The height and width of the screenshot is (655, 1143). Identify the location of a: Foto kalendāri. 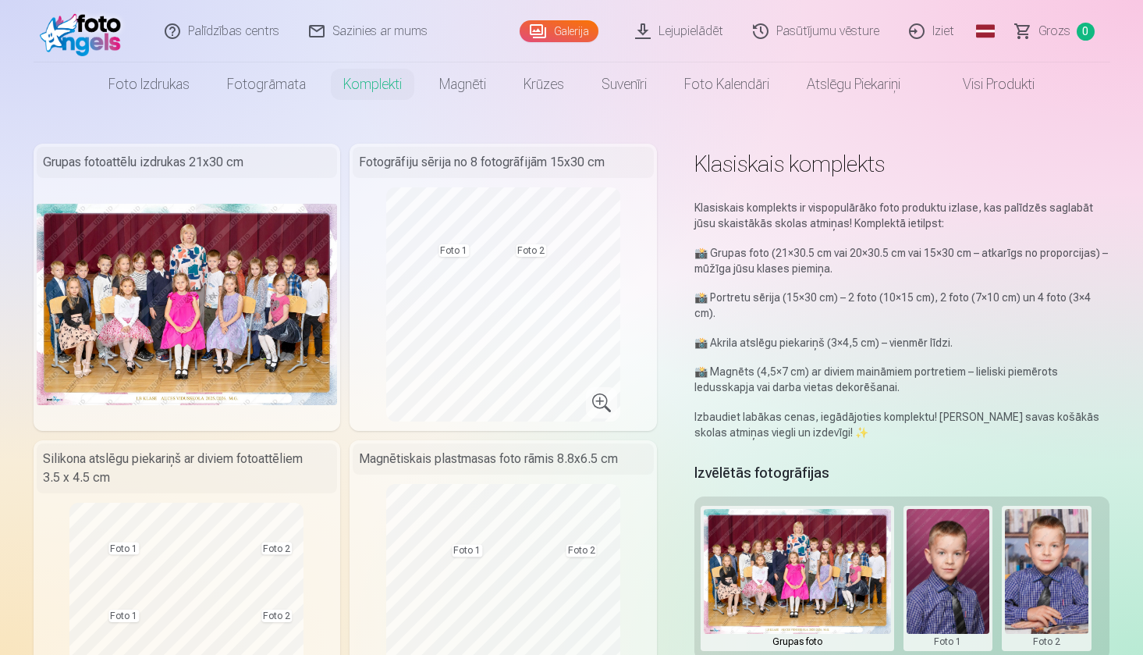
(727, 84).